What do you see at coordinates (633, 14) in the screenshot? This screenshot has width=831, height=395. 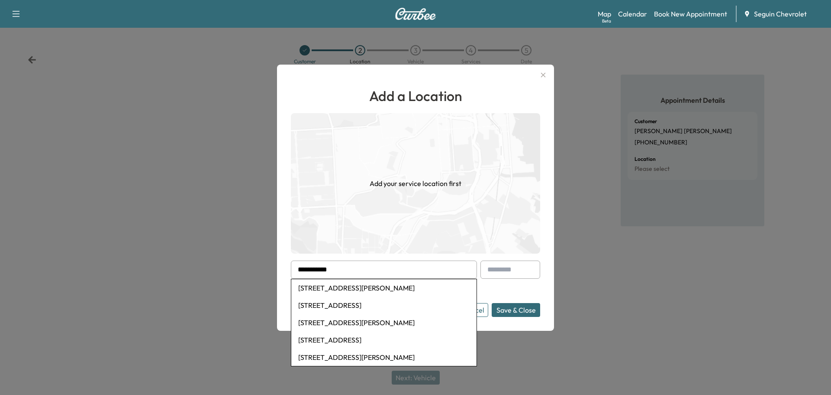 I see `a: Calendar` at bounding box center [633, 14].